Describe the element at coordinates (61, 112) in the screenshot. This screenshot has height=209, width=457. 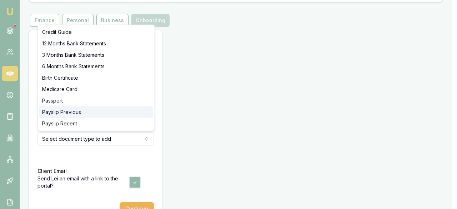
I see `span: Payslip Previous` at that location.